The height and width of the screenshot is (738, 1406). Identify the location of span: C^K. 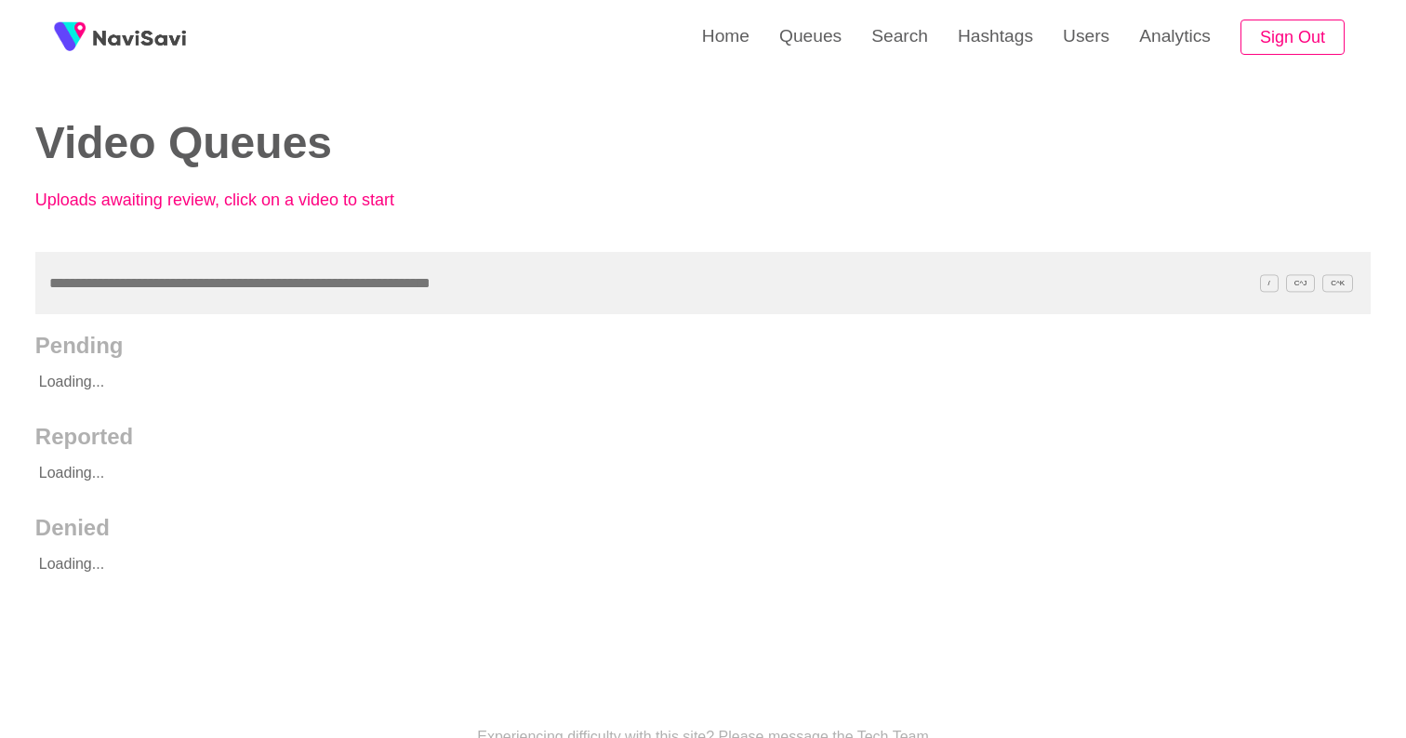
(1337, 283).